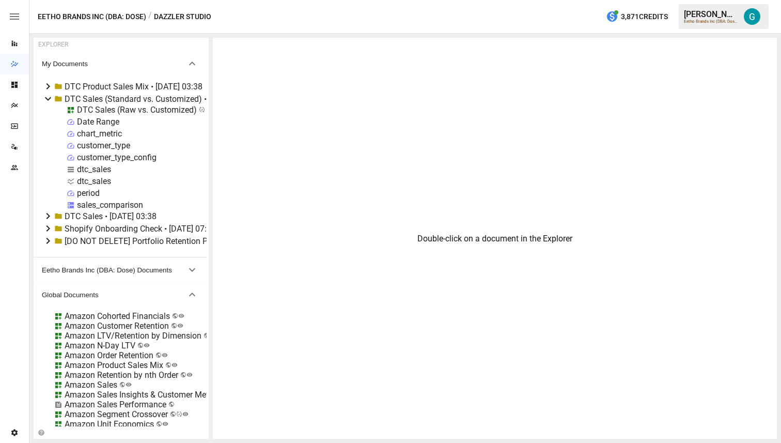 The width and height of the screenshot is (781, 443). What do you see at coordinates (143, 394) in the screenshot?
I see `div: Amazon Sales Insights & Customer Metrics` at bounding box center [143, 394].